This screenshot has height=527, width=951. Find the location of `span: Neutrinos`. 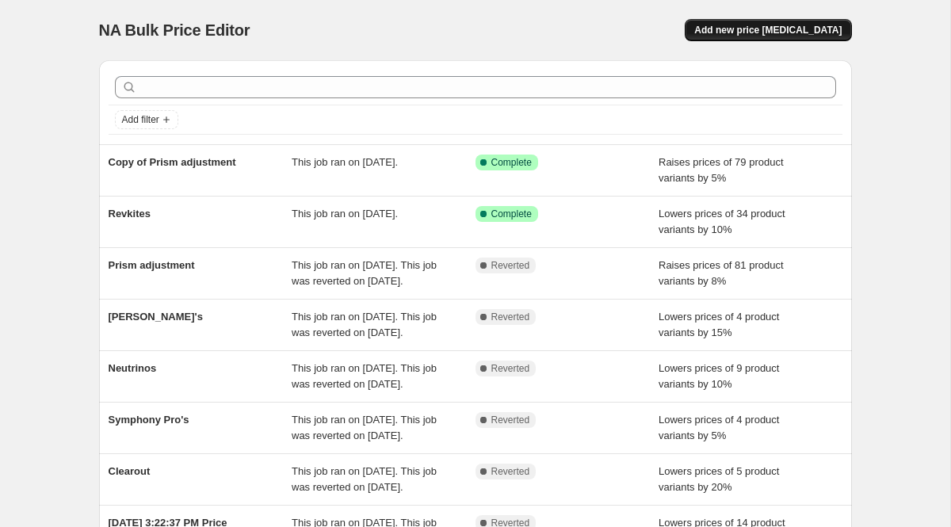

span: Neutrinos is located at coordinates (132, 368).